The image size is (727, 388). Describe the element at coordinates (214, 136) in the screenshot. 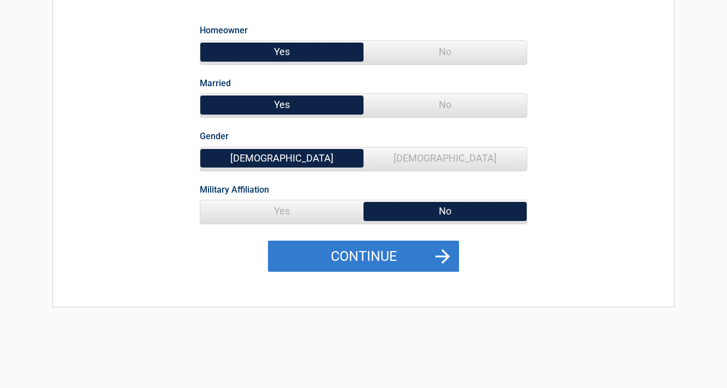

I see `label: Gender` at that location.